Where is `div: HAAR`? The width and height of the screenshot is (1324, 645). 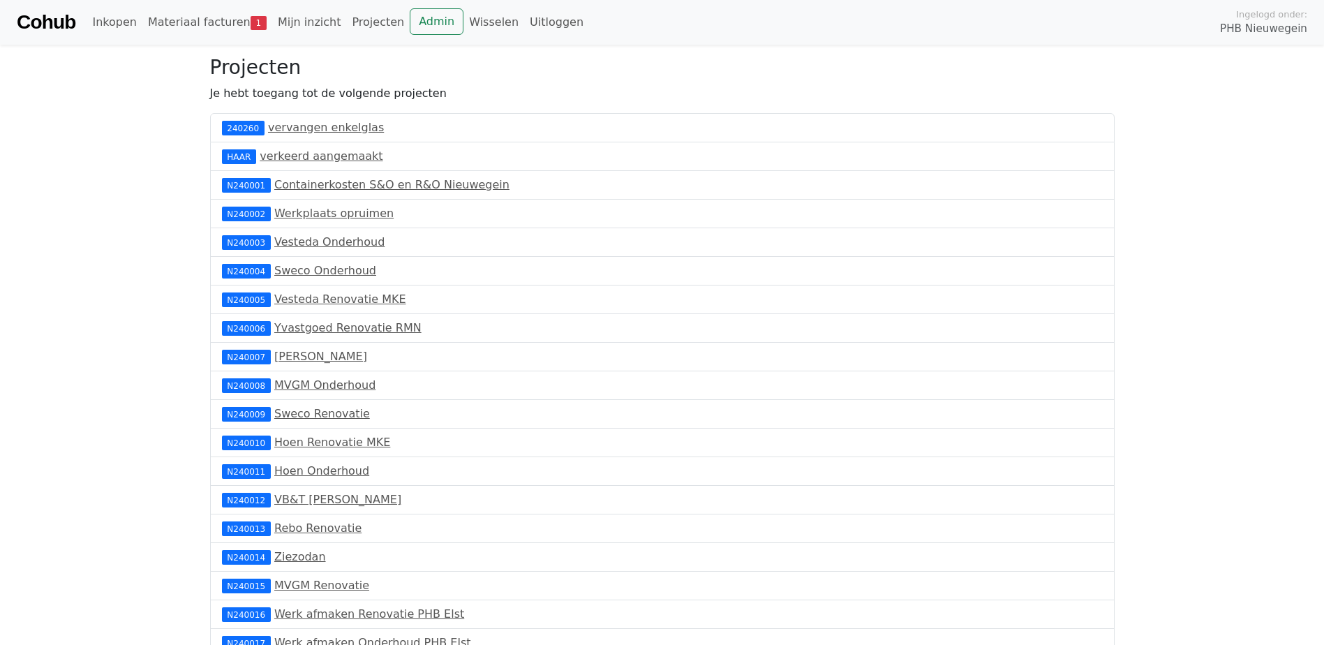
div: HAAR is located at coordinates (239, 156).